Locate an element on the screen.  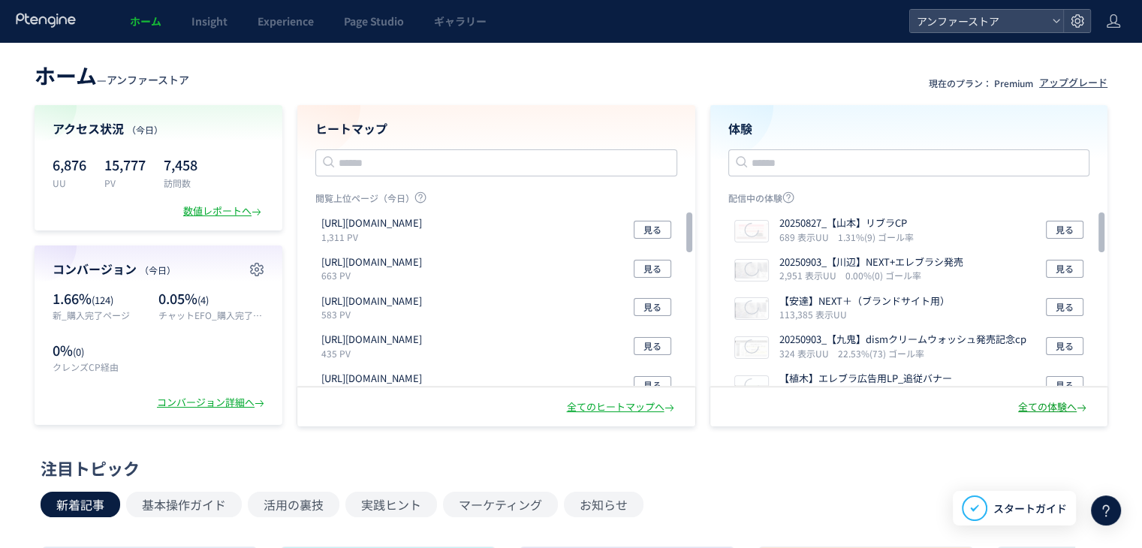
button: お知らせ is located at coordinates (604, 505).